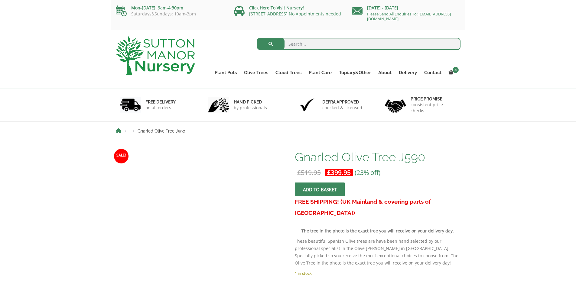 The width and height of the screenshot is (576, 286). Describe the element at coordinates (320, 73) in the screenshot. I see `a: Plant Care` at that location.